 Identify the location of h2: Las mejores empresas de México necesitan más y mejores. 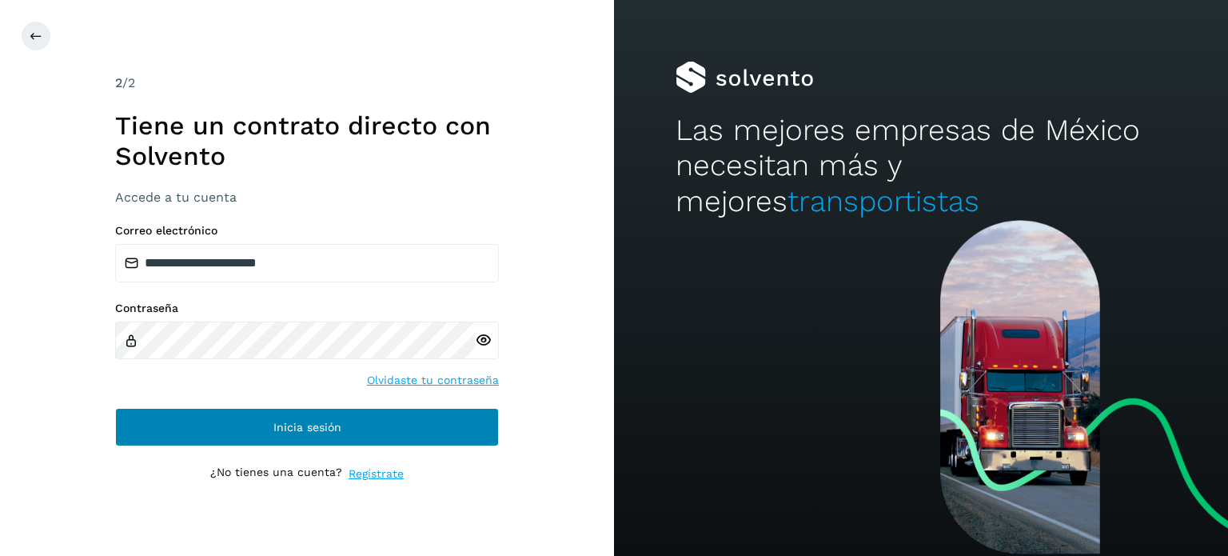
(921, 165).